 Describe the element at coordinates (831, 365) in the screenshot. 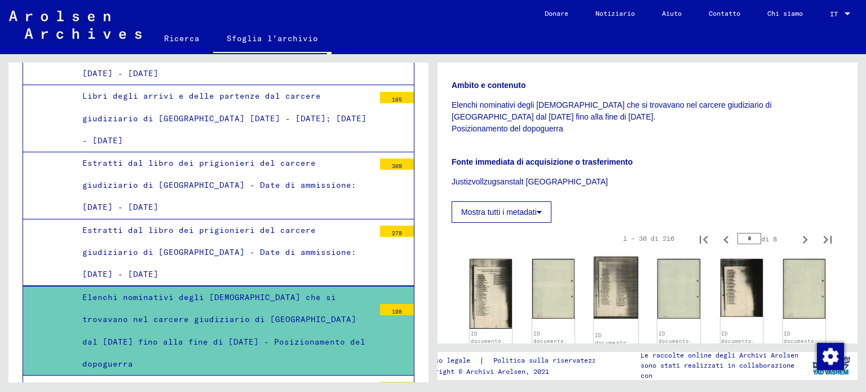

I see `img: yv_logo.png` at that location.